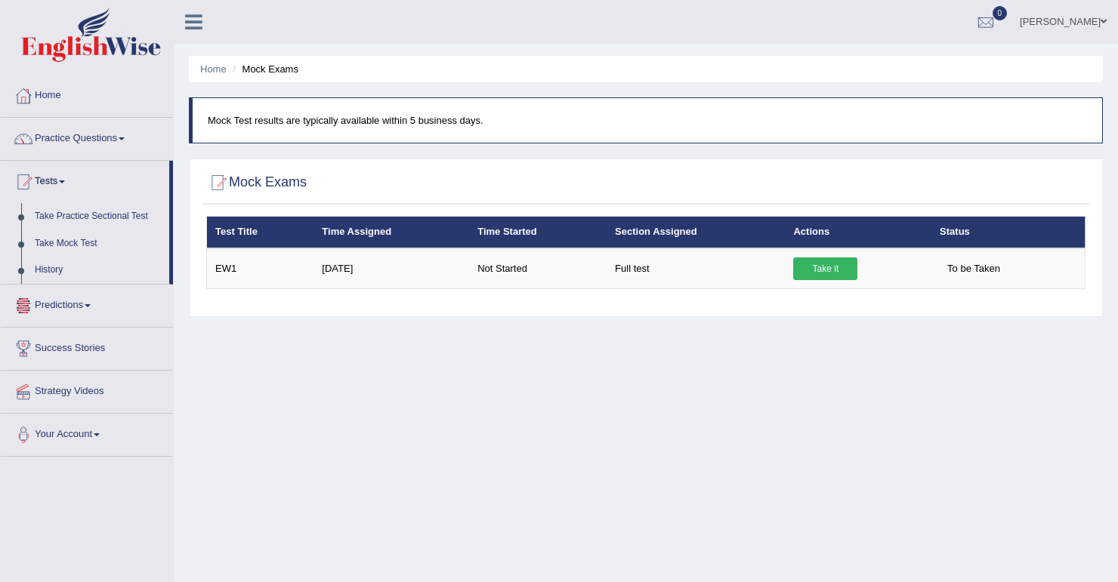 The width and height of the screenshot is (1118, 582). What do you see at coordinates (87, 433) in the screenshot?
I see `a: Your Account` at bounding box center [87, 433].